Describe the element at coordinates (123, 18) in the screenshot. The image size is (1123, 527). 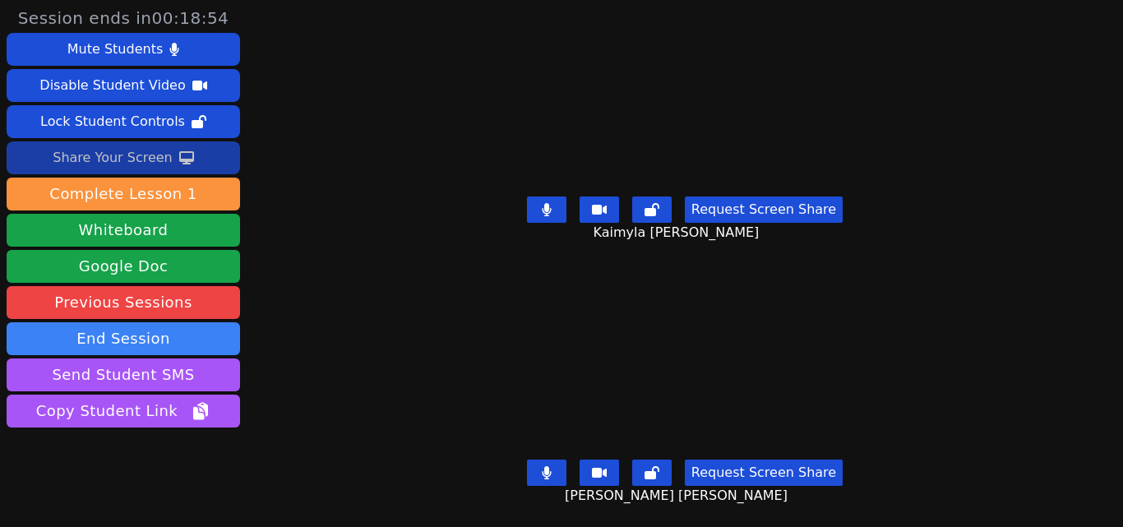
I see `span: Session ends in` at that location.